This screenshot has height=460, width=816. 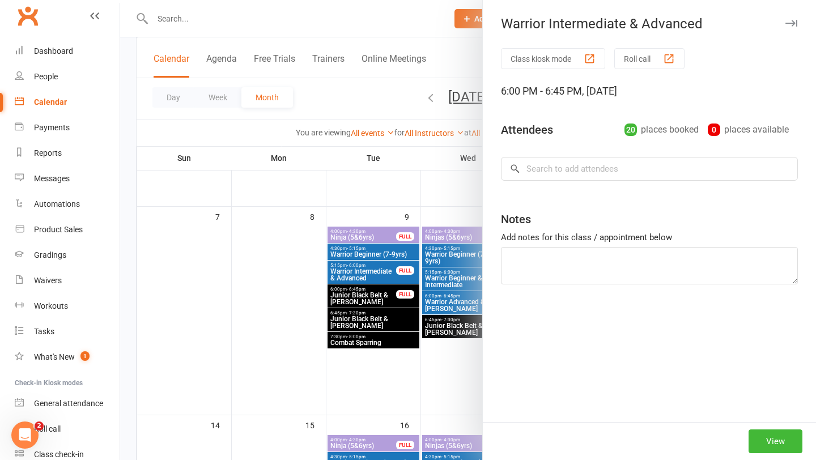 I want to click on div: People, so click(x=46, y=76).